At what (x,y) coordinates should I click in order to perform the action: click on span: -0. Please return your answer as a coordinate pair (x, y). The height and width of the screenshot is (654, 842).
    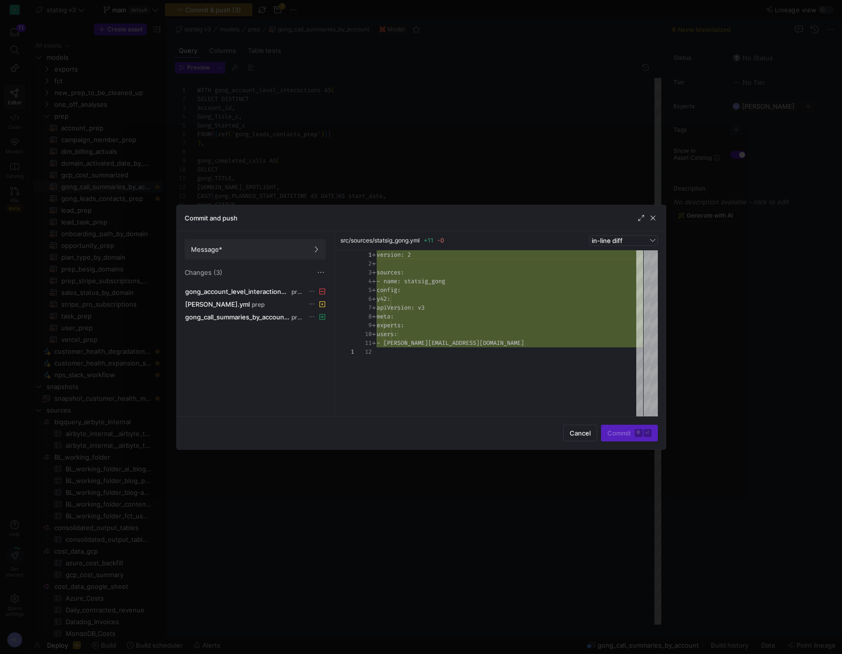
    Looking at the image, I should click on (441, 240).